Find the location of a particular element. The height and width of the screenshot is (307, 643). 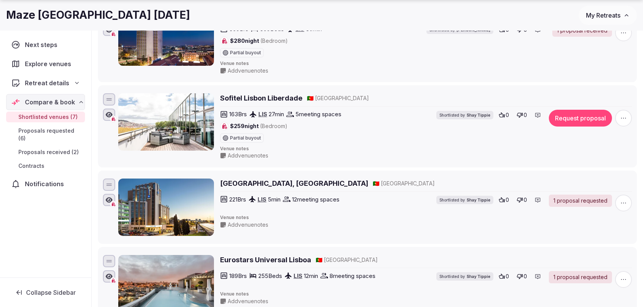

span: 221 Brs is located at coordinates (238, 199).